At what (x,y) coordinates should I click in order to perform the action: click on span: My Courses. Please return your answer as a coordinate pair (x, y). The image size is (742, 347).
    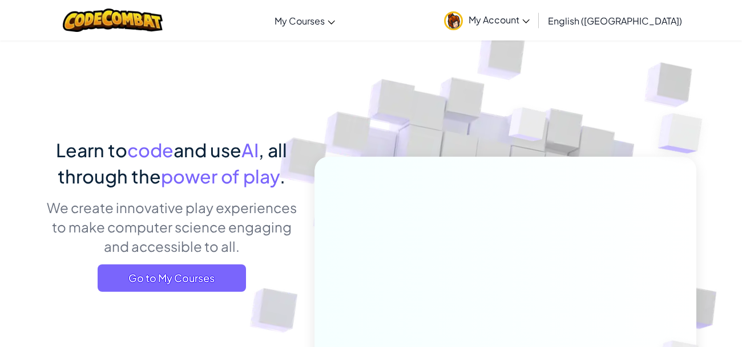
    Looking at the image, I should click on (299, 21).